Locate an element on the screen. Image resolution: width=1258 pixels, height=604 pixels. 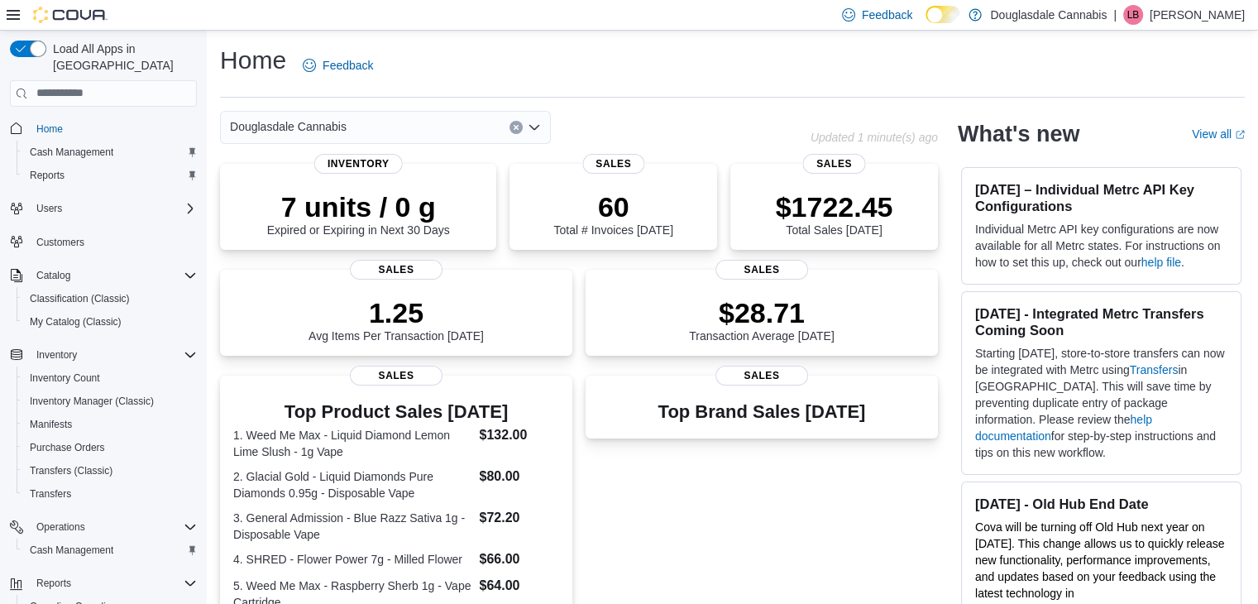
a: Classification (Classic) is located at coordinates (79, 298).